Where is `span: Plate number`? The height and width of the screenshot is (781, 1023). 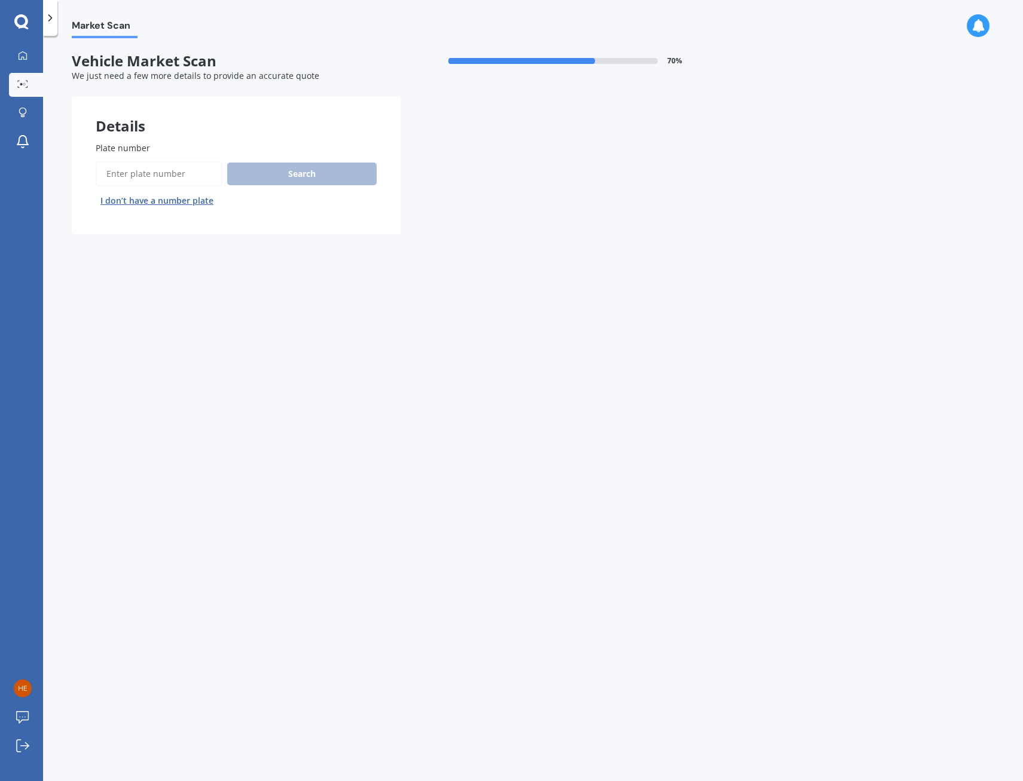 span: Plate number is located at coordinates (123, 148).